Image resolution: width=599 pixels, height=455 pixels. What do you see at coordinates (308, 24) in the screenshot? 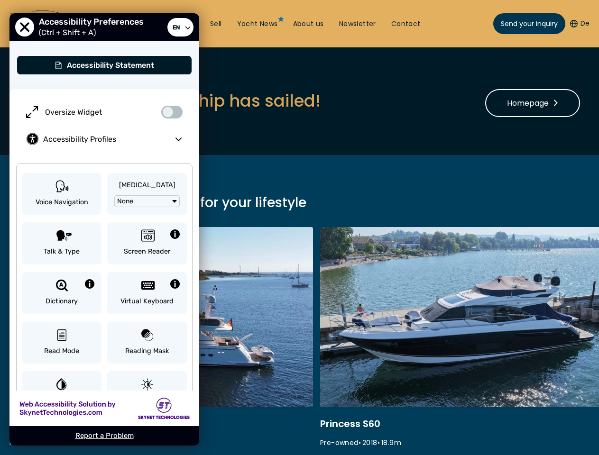
I see `a: About us` at bounding box center [308, 24].